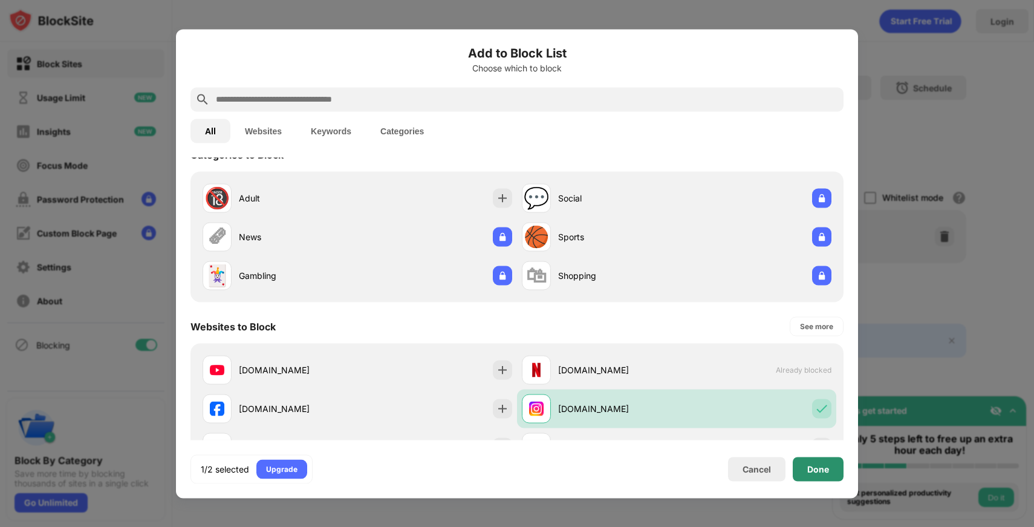 This screenshot has width=1034, height=527. What do you see at coordinates (618, 236) in the screenshot?
I see `div: Sports` at bounding box center [618, 236].